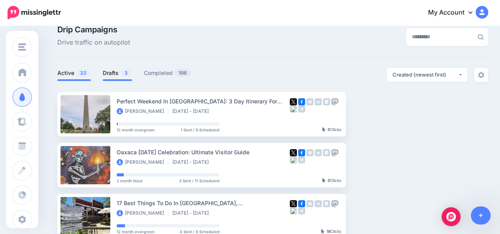  Describe the element at coordinates (182, 73) in the screenshot. I see `span: 106` at that location.